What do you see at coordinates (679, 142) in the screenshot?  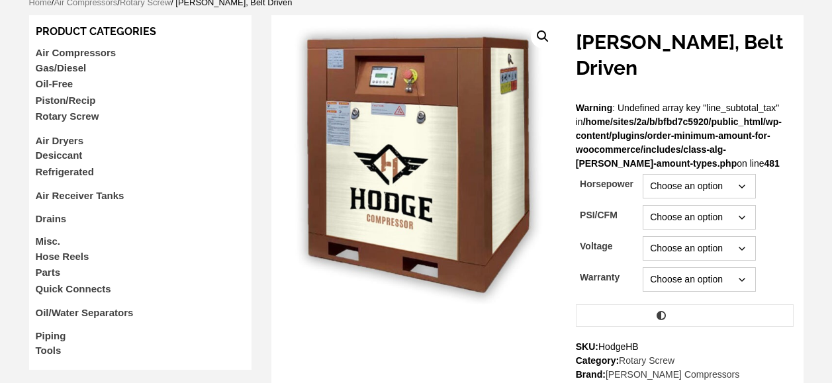 I see `b: /home/sites/2a/b/bfbd7c5920/public_html/wp-content/plugins/order-minimum-amount-for-woocommerce/i...` at bounding box center [679, 142].